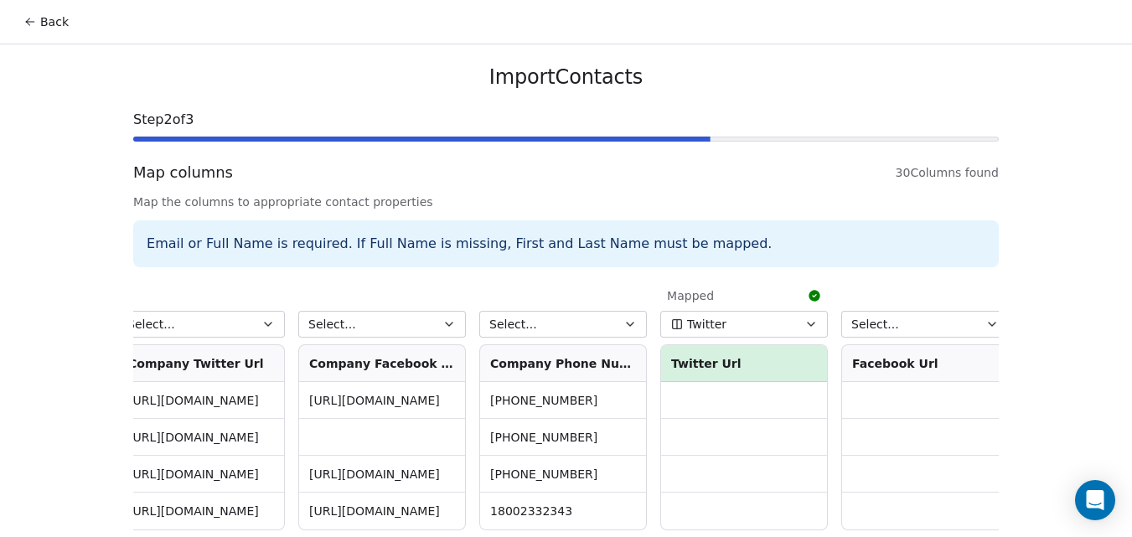 The height and width of the screenshot is (537, 1132). I want to click on div: Open Intercom Messenger, so click(1095, 500).